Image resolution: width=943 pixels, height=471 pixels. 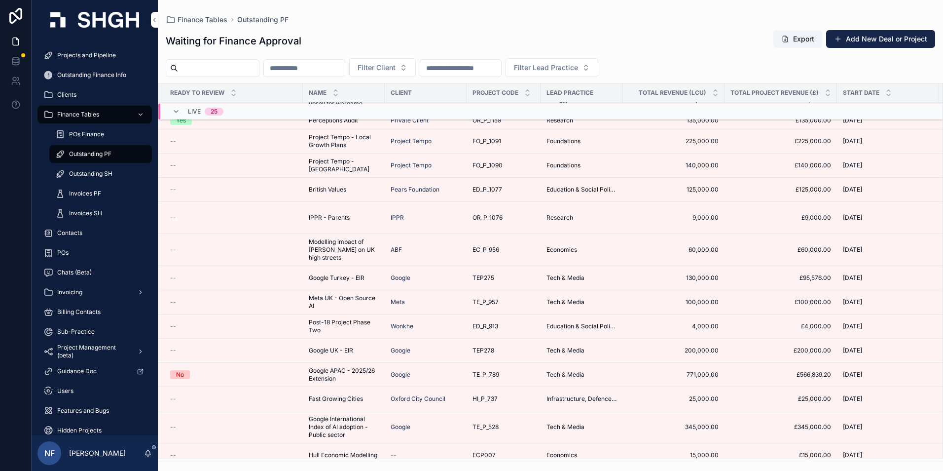 I want to click on span: British Values, so click(x=328, y=189).